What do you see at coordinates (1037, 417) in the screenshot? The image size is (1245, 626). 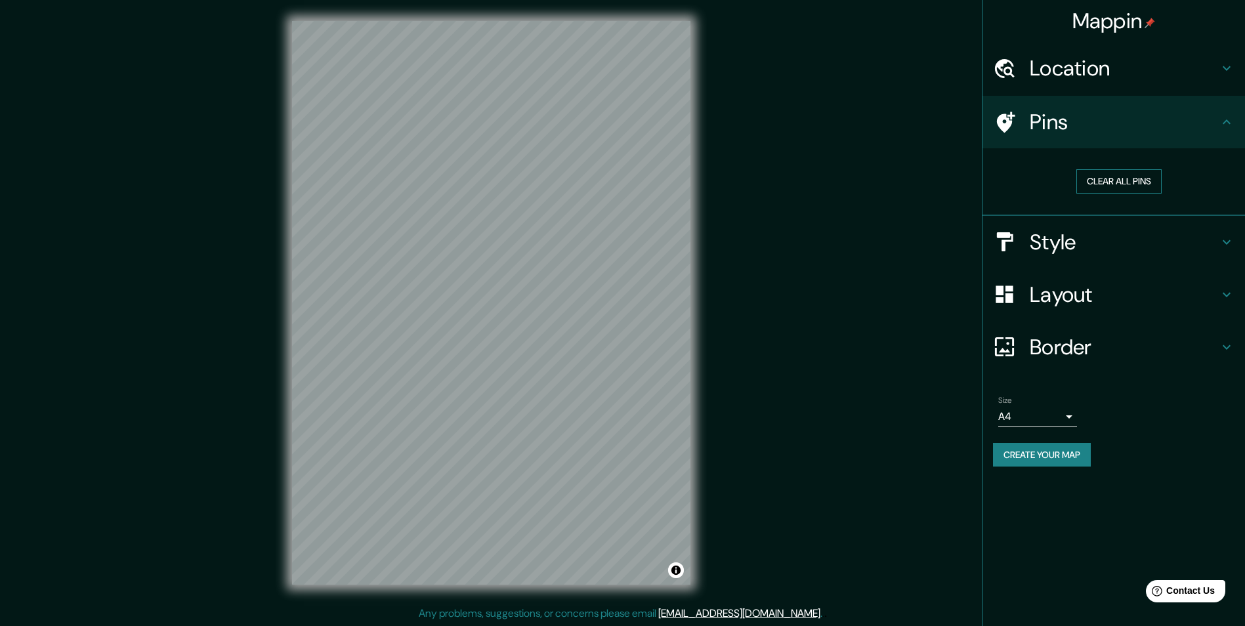 I see `div: A4` at bounding box center [1037, 417].